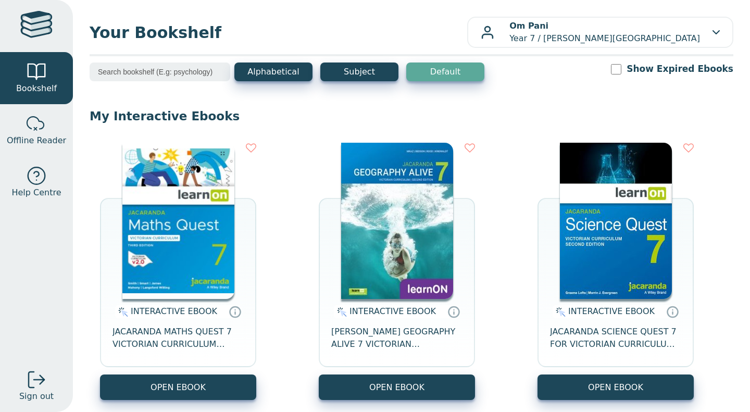  Describe the element at coordinates (680, 69) in the screenshot. I see `label: Show Expired Ebooks` at that location.